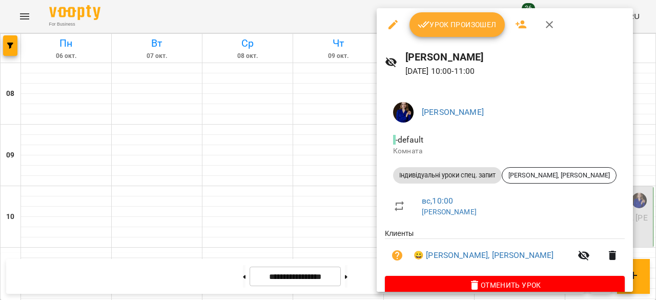 The image size is (656, 300). I want to click on span: Урок произошел, so click(457, 25).